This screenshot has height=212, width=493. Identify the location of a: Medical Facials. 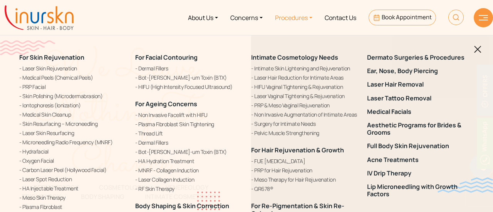
(420, 112).